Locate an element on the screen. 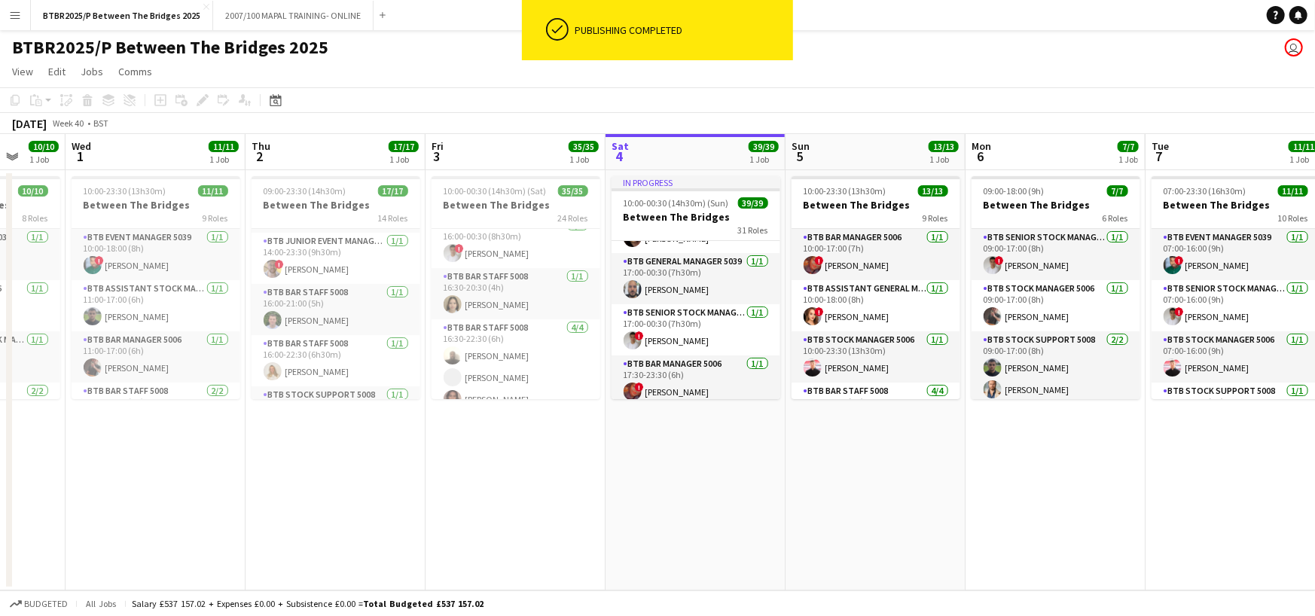  h1: BTBR2025/P Between The Bridges 2025 is located at coordinates (170, 47).